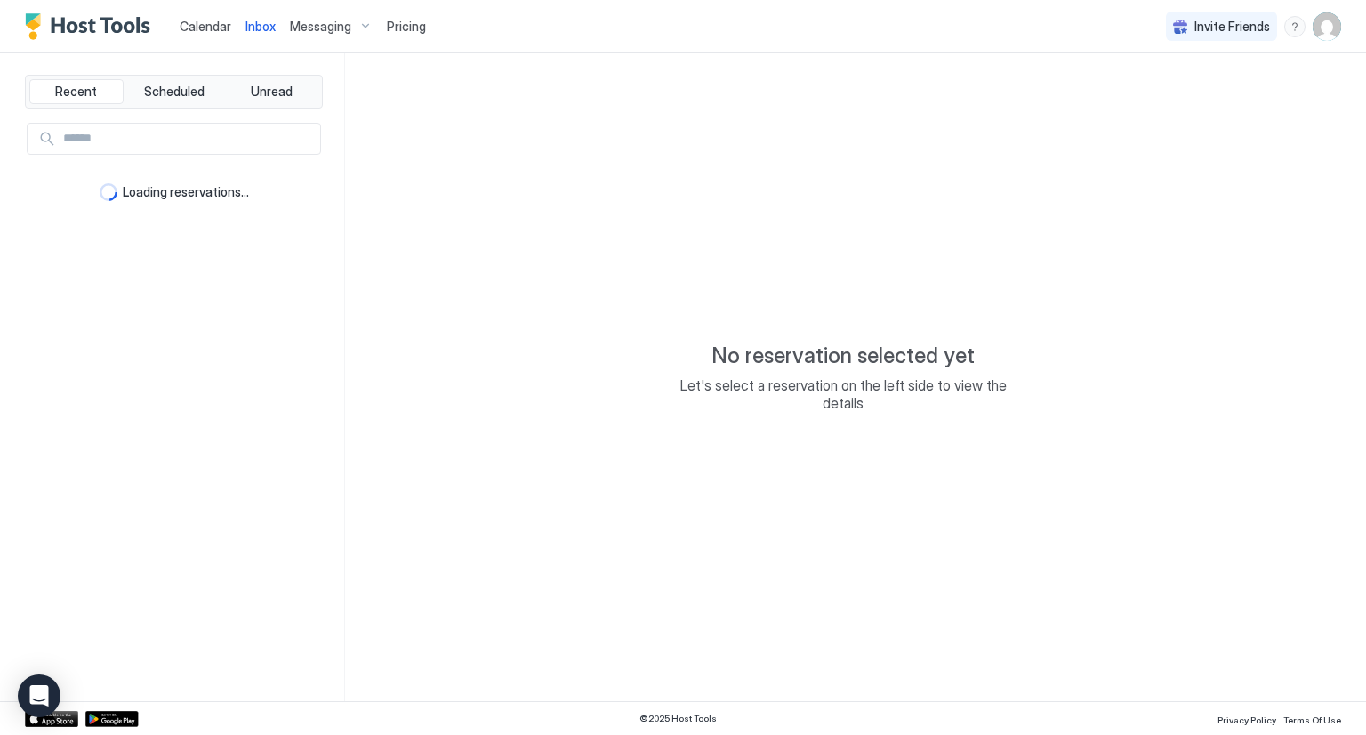 This screenshot has height=735, width=1366. Describe the element at coordinates (174, 92) in the screenshot. I see `button: Scheduled` at that location.